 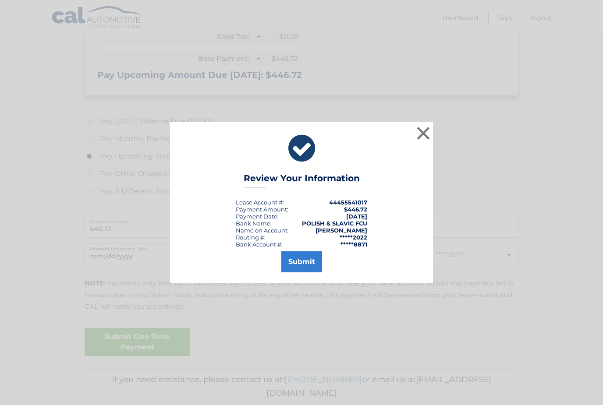 I want to click on div: Lease Account #:, so click(x=260, y=202).